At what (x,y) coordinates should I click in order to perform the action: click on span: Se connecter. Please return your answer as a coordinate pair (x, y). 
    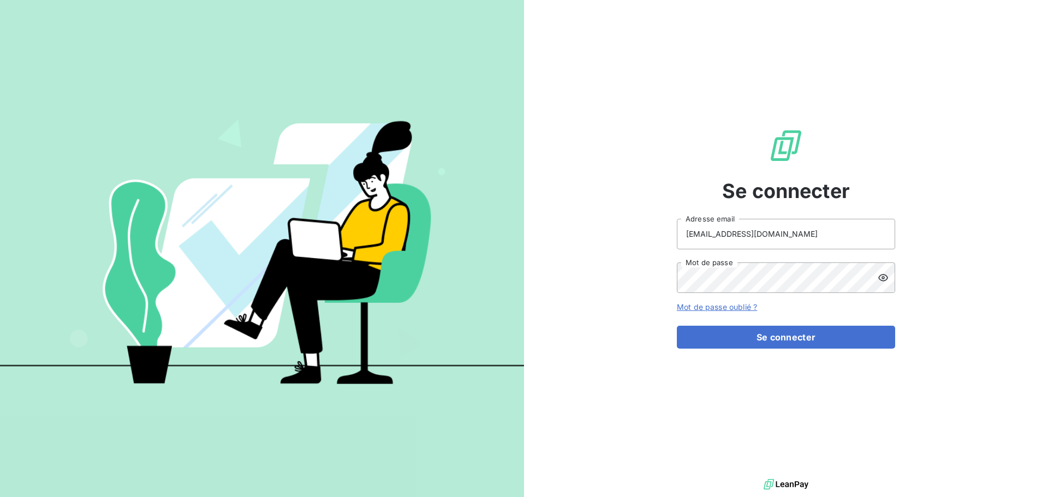
    Looking at the image, I should click on (786, 191).